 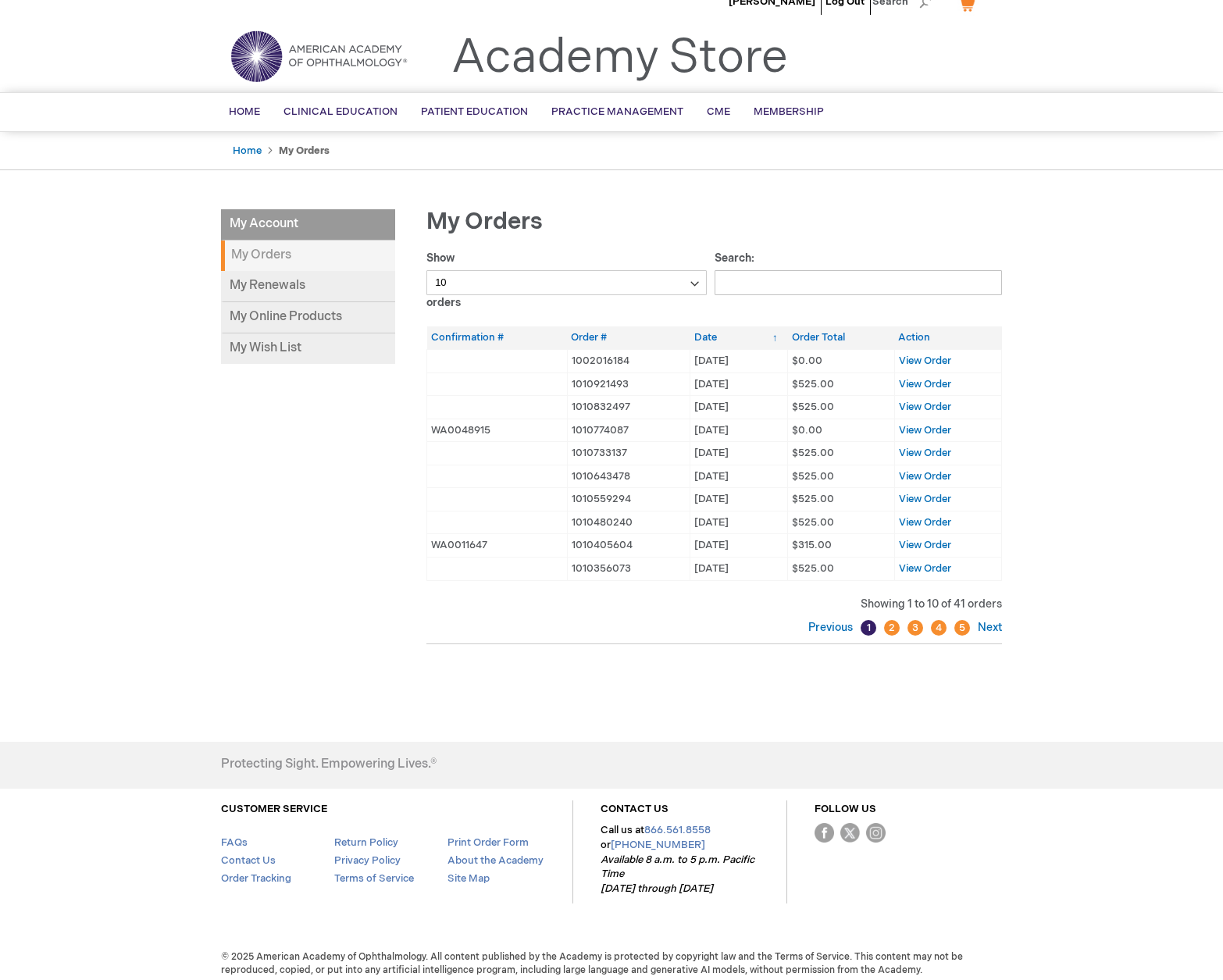 What do you see at coordinates (308, 318) in the screenshot?
I see `a: My Online Products` at bounding box center [308, 318].